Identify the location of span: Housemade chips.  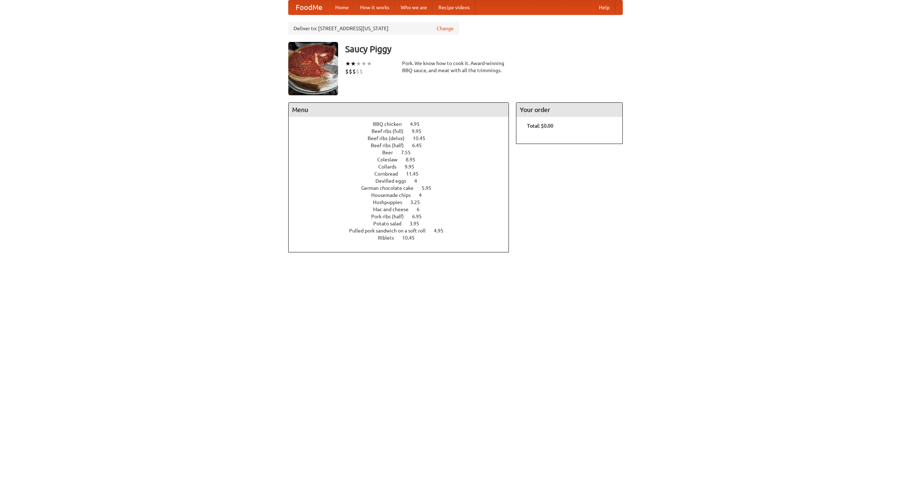
(394, 195).